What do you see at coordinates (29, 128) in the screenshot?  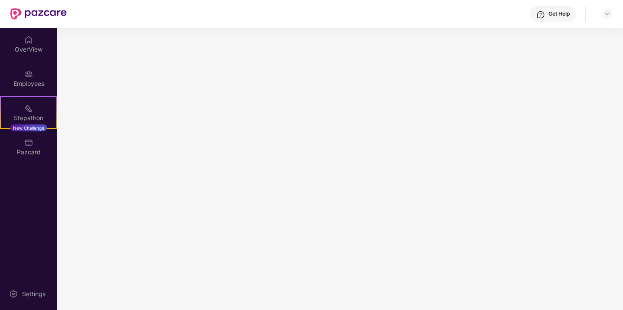 I see `div: New Challenge` at bounding box center [29, 128].